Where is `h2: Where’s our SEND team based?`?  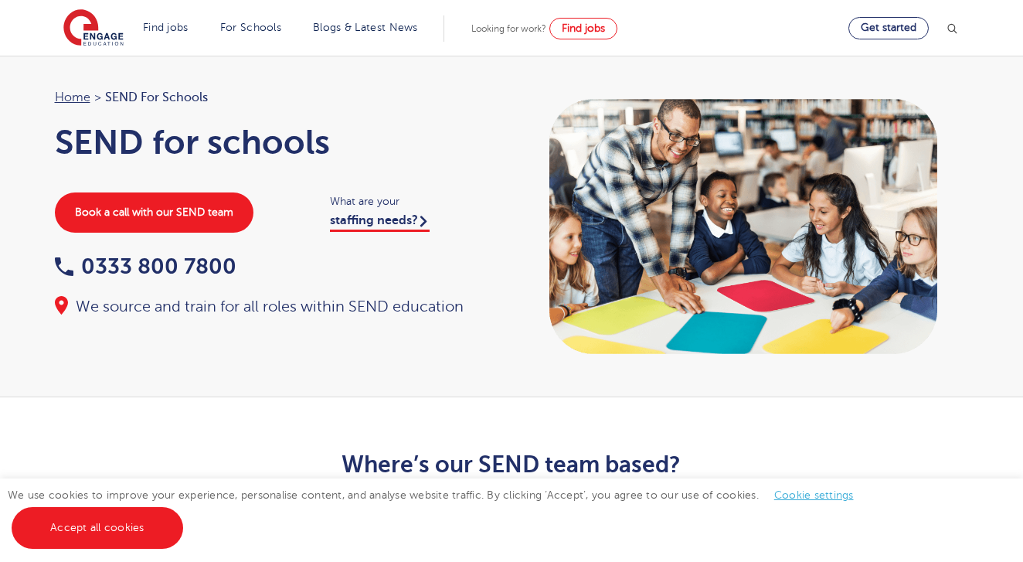 h2: Where’s our SEND team based? is located at coordinates (512, 465).